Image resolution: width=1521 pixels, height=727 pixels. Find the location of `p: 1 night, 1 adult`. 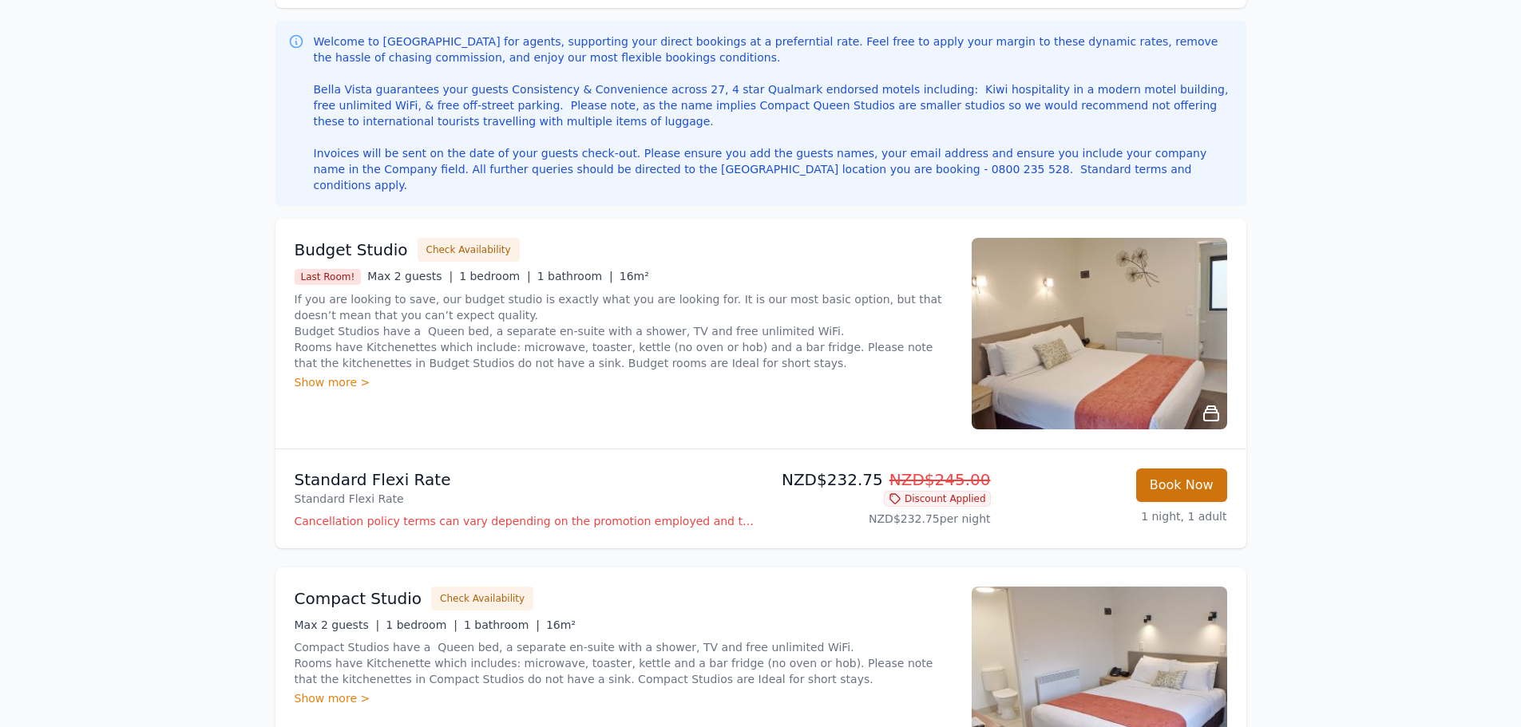

p: 1 night, 1 adult is located at coordinates (1115, 516).